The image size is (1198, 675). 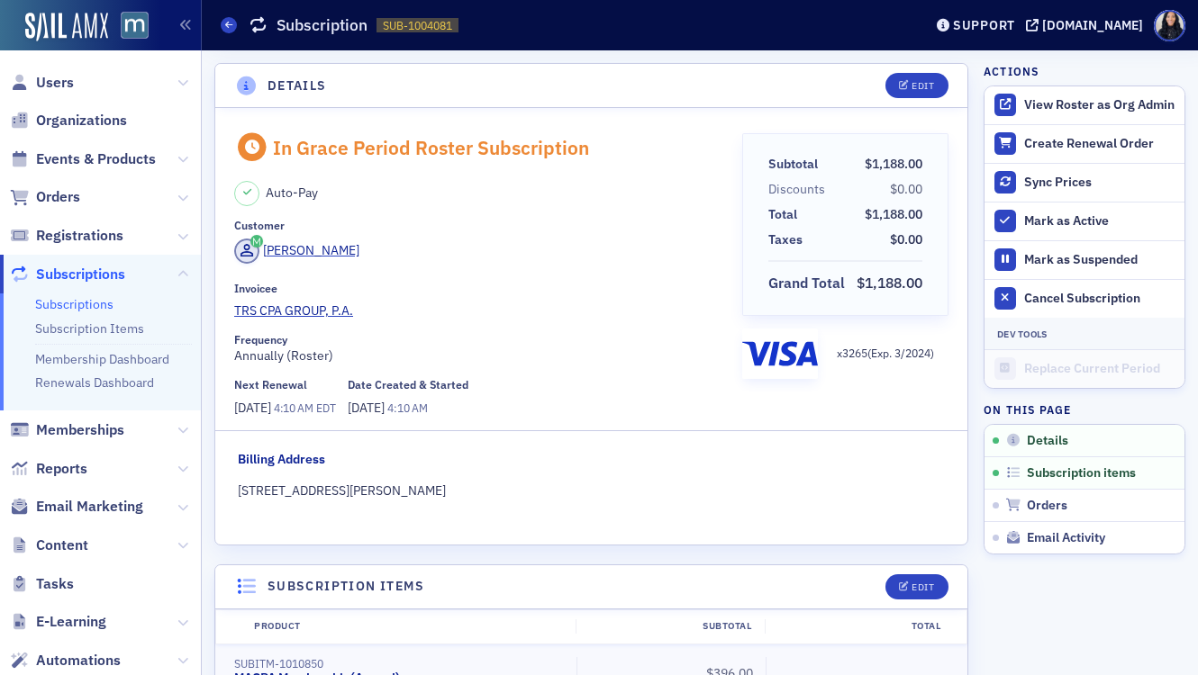 I want to click on div: Annually (Roster), so click(x=482, y=349).